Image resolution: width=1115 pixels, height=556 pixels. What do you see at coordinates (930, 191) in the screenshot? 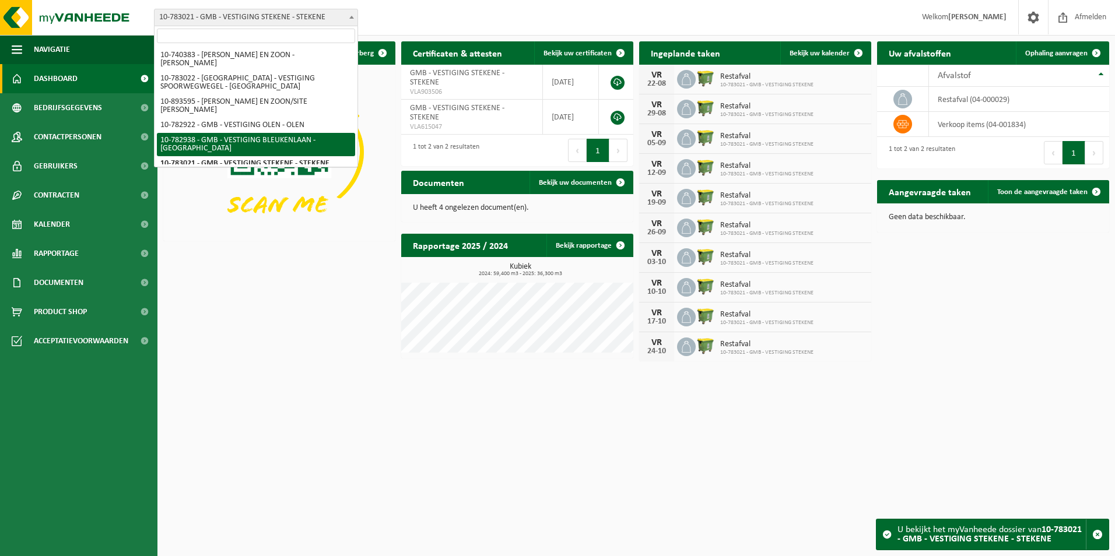
I see `h2: Aangevraagde taken` at bounding box center [930, 191].